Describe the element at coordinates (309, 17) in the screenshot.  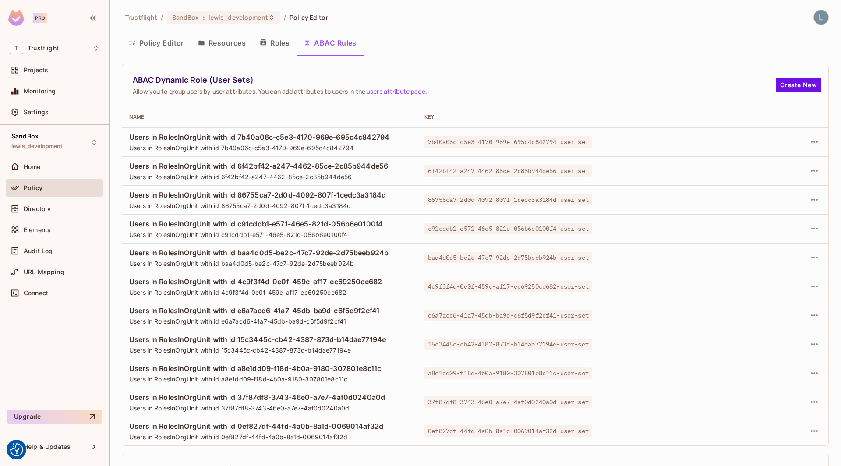
I see `span: Policy Editor` at that location.